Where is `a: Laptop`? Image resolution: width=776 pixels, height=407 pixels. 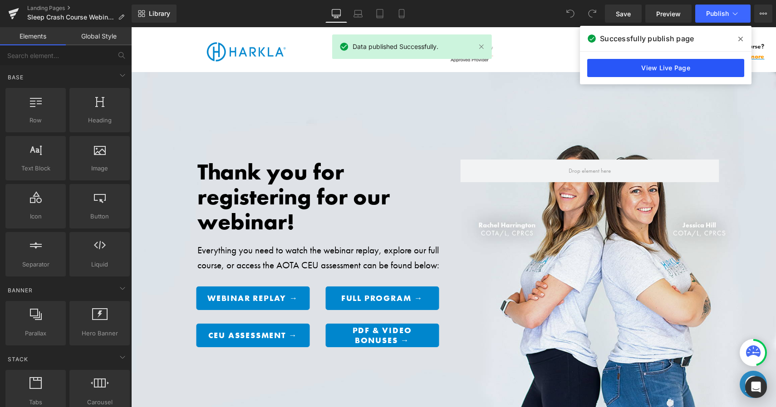
a: Laptop is located at coordinates (358, 14).